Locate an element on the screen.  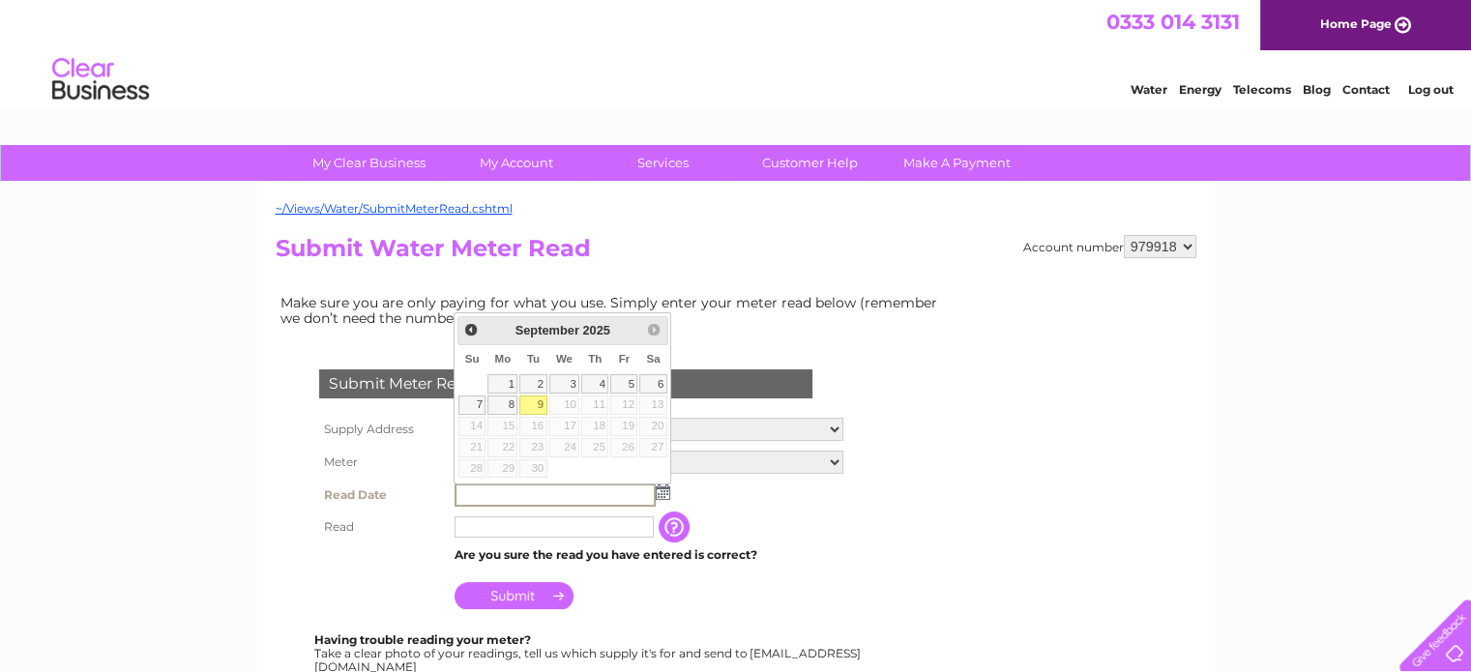
span: Sunday is located at coordinates (472, 359).